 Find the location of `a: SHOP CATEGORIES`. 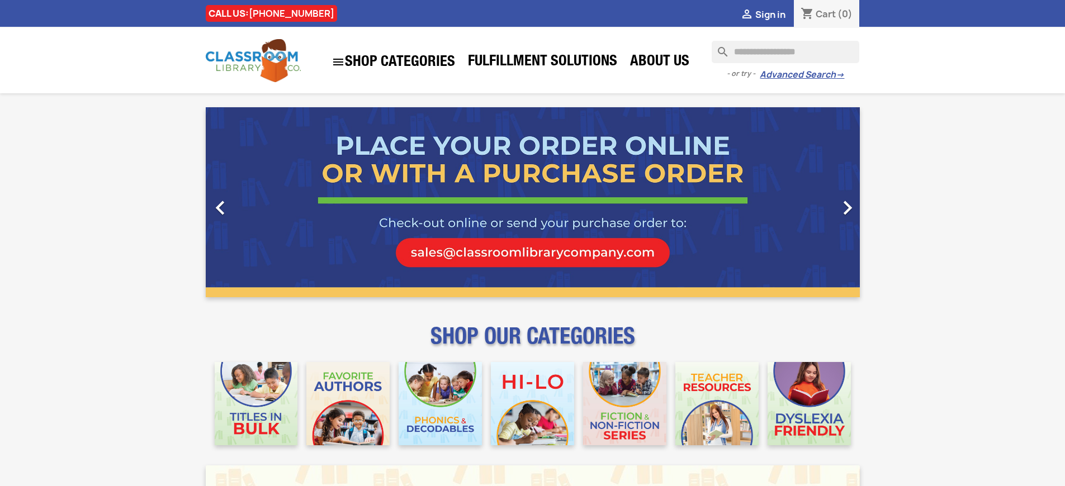

a: SHOP CATEGORIES is located at coordinates (393, 62).